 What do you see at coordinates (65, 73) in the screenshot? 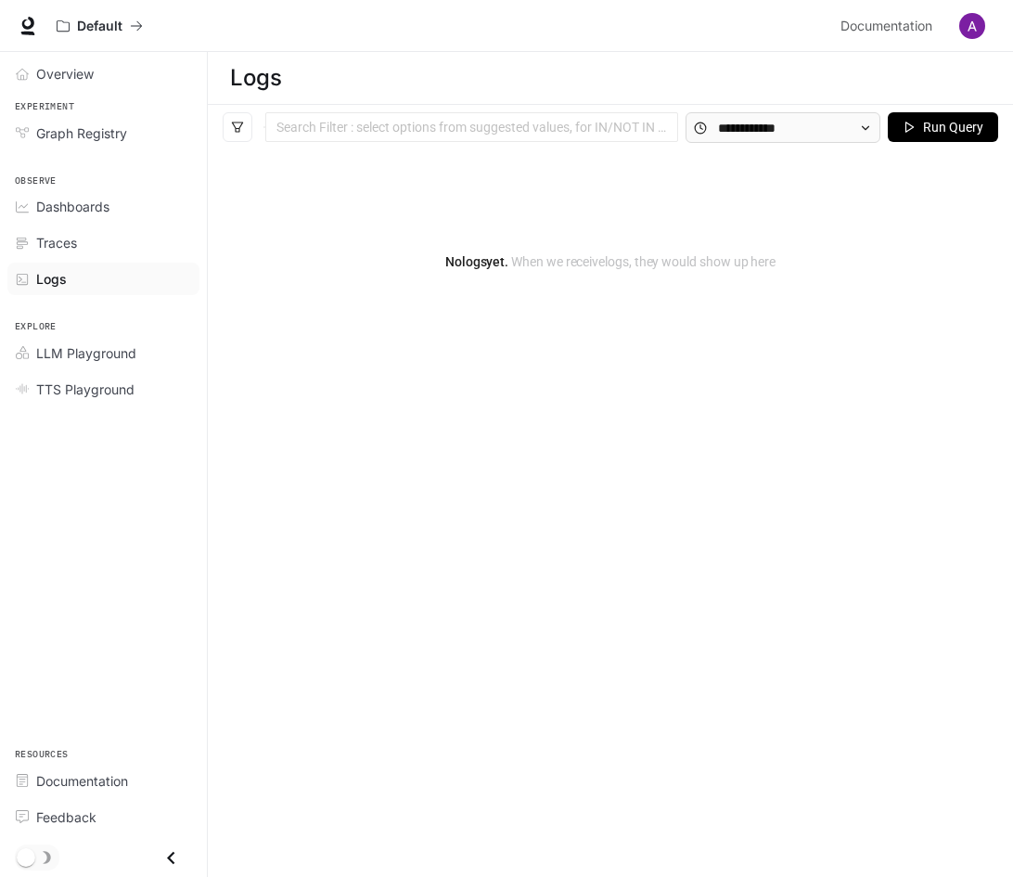
I see `span: Overview` at bounding box center [65, 73].